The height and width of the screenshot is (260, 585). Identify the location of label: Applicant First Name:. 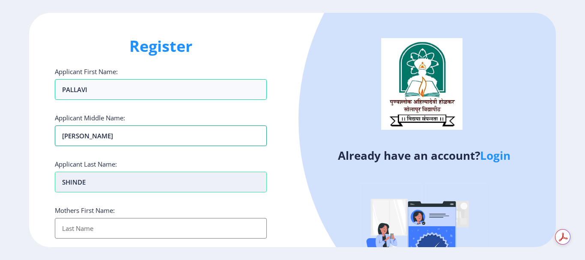
(86, 72).